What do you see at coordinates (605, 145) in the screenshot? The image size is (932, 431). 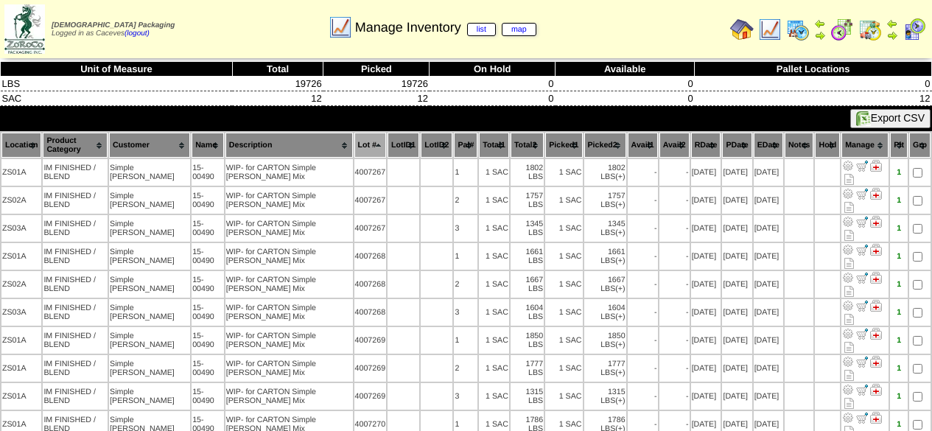 I see `th: Picked2` at bounding box center [605, 145].